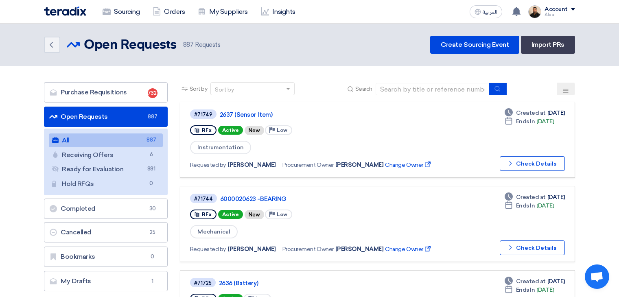  I want to click on a: 2637 (Sensor Item), so click(321, 115).